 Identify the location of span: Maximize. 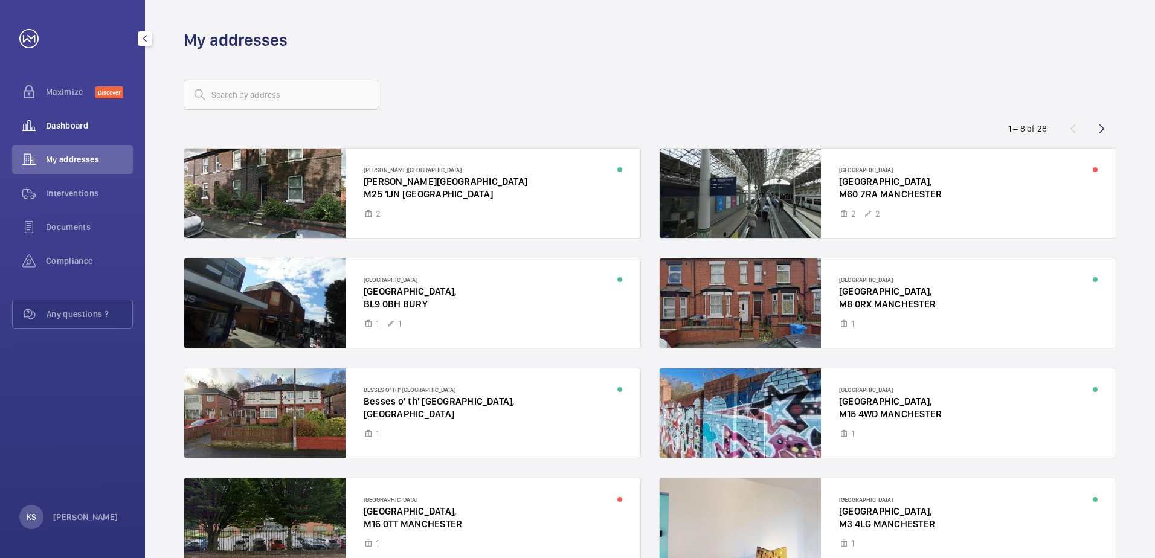
(71, 92).